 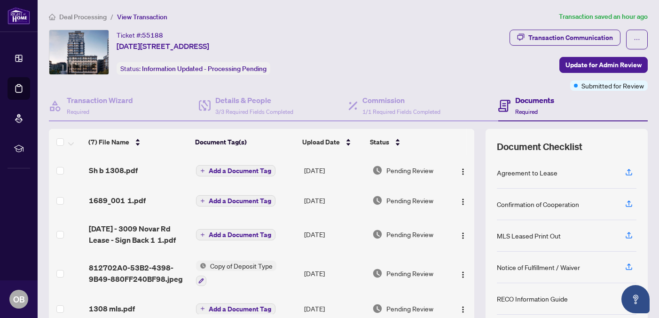 What do you see at coordinates (139, 273) in the screenshot?
I see `span: 812702A0-53B2-4398-9B49-880FF240BF98.jpeg` at bounding box center [139, 273].